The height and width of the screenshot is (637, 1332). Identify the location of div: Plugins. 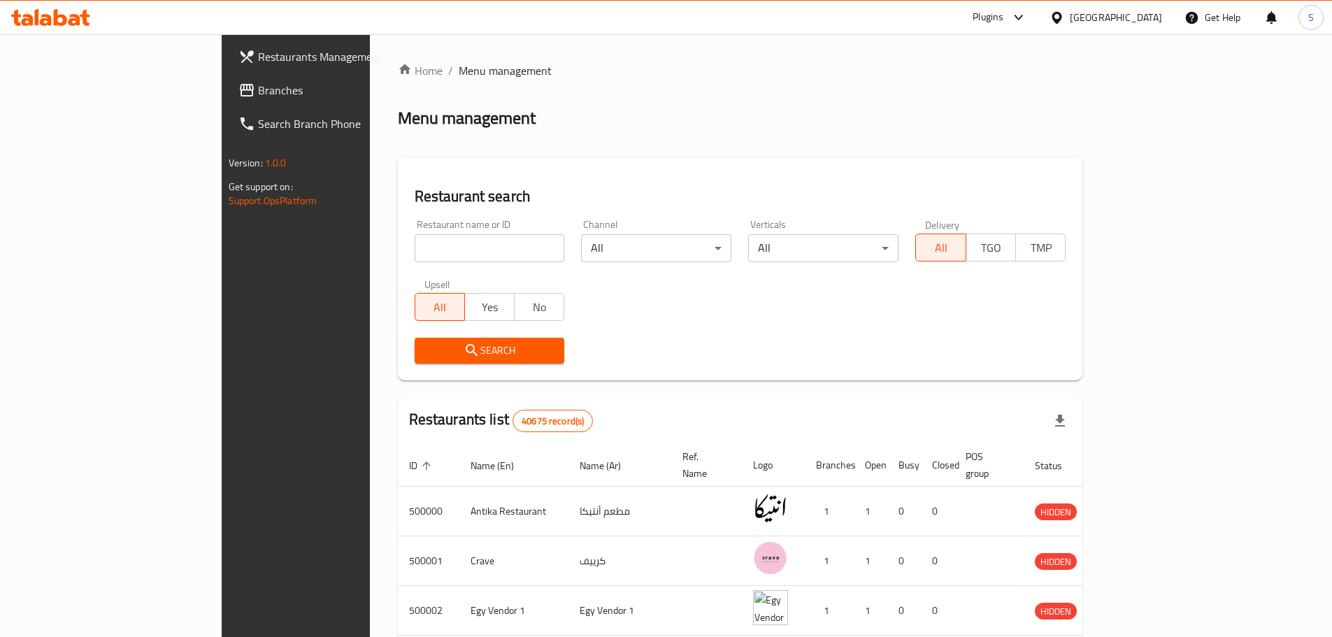
(988, 17).